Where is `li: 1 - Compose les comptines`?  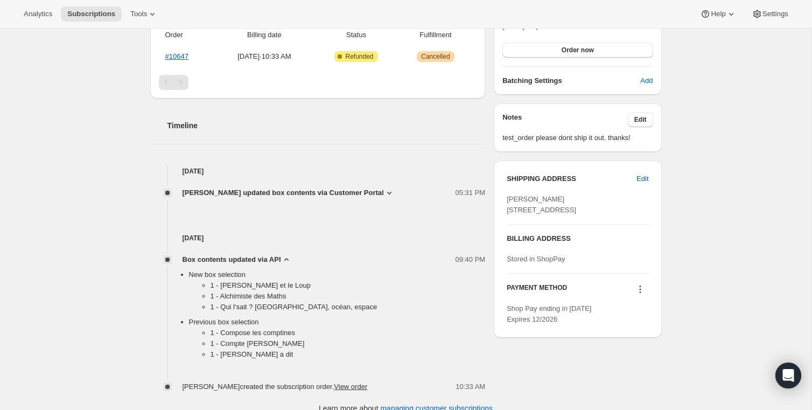 li: 1 - Compose les comptines is located at coordinates (348, 333).